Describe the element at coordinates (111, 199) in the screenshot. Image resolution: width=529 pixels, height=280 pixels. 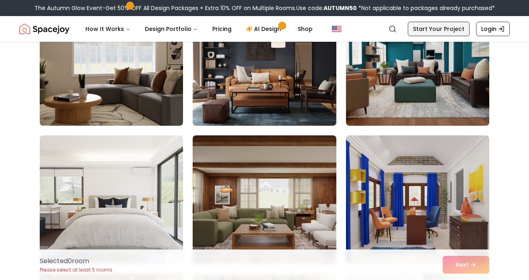
I see `img: Room room-76` at that location.